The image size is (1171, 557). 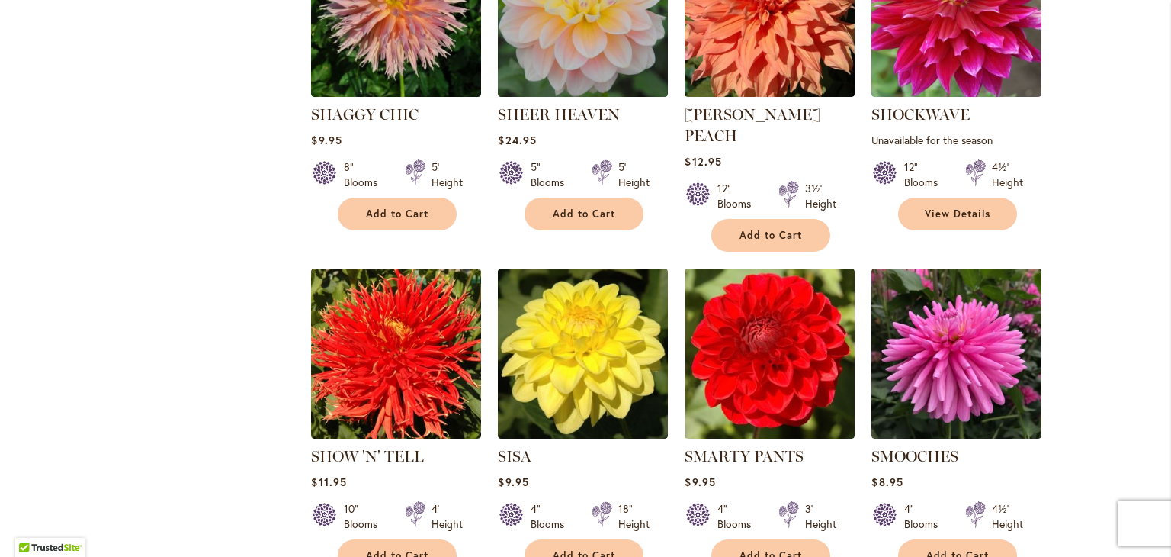 I want to click on span: $8.95, so click(x=887, y=481).